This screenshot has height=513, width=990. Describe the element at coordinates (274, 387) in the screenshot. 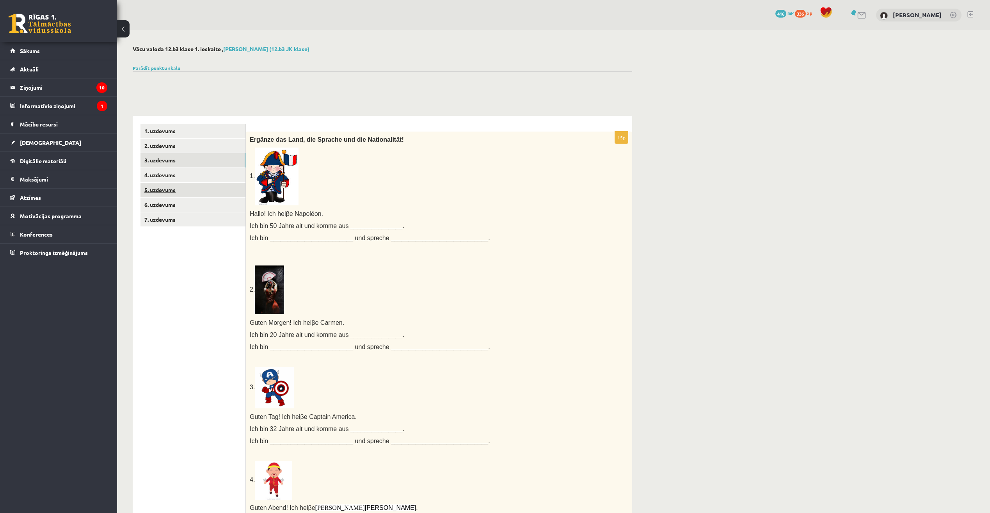

I see `img: Resultado de imagem para America clipart` at that location.